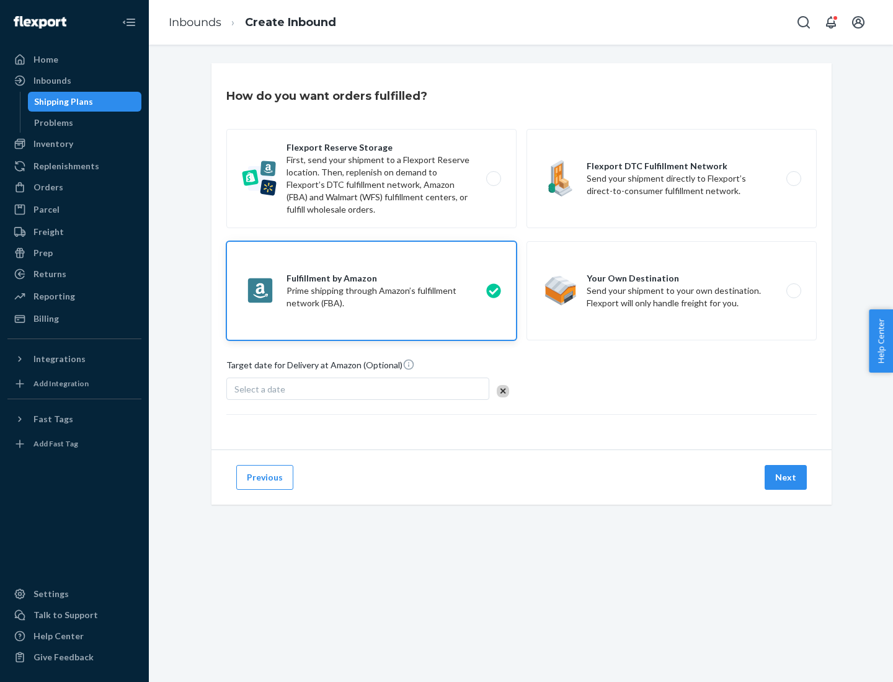 This screenshot has width=893, height=682. I want to click on span: Select a date, so click(260, 389).